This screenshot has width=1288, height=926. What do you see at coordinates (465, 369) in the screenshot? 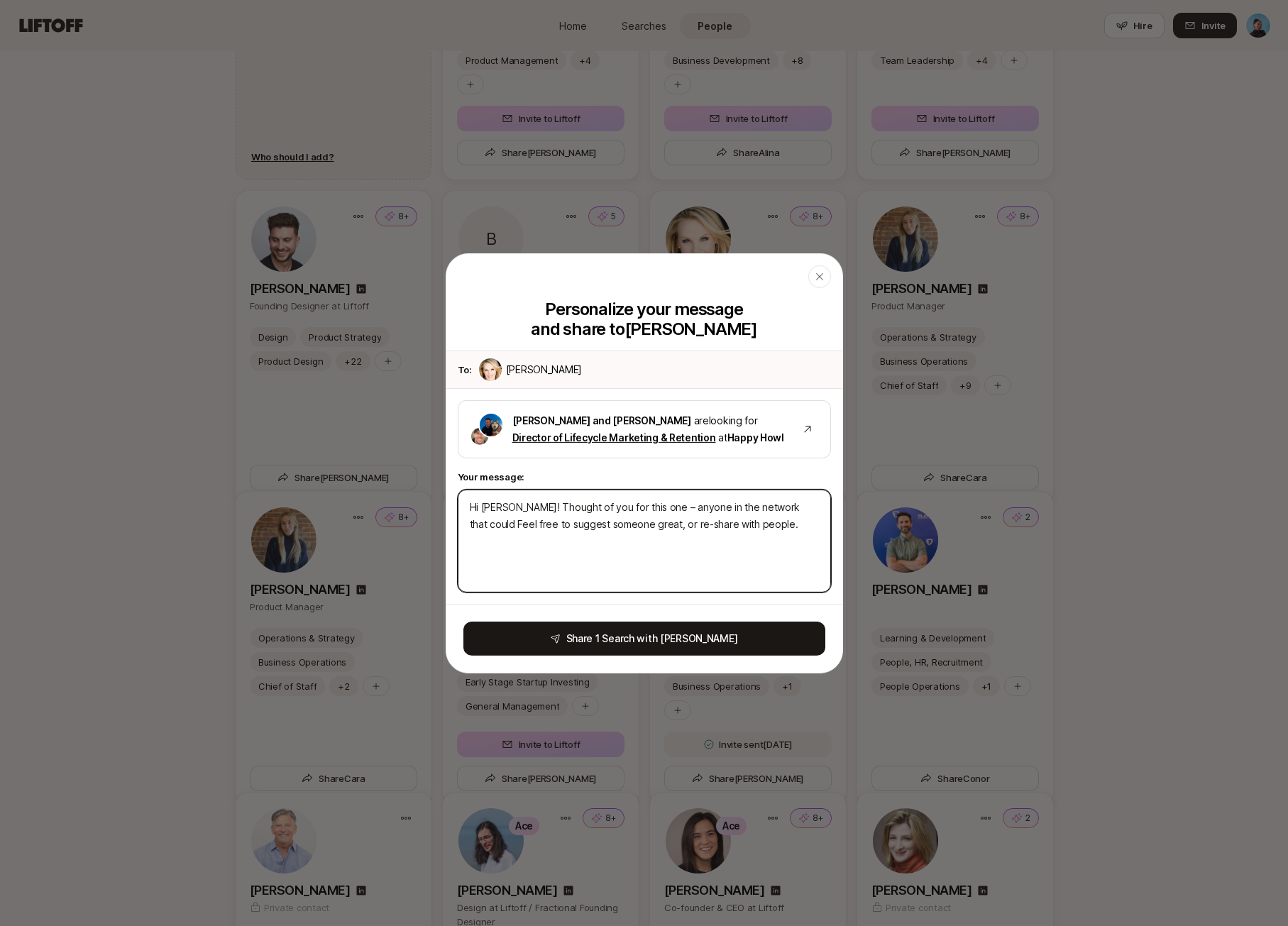
I see `p: To:` at bounding box center [465, 369].